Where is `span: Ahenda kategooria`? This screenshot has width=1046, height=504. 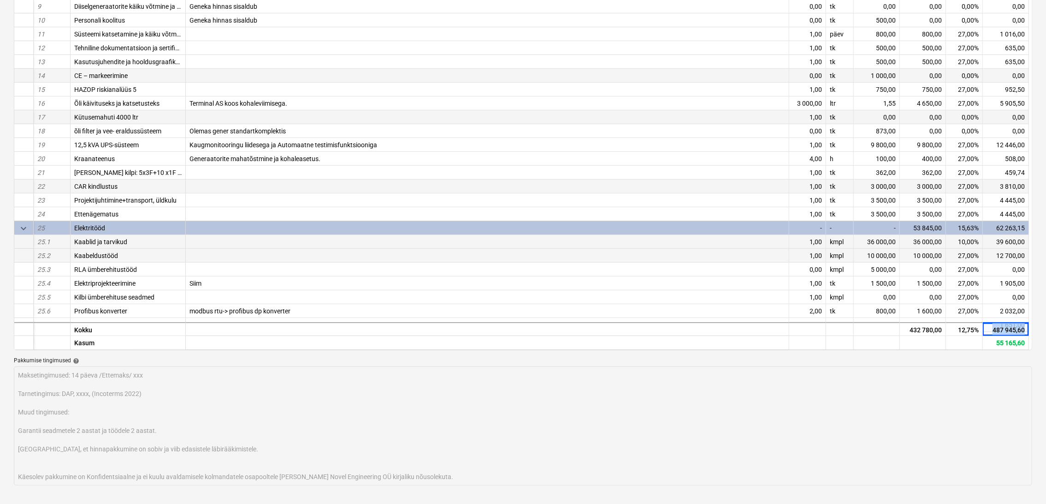 span: Ahenda kategooria is located at coordinates (24, 228).